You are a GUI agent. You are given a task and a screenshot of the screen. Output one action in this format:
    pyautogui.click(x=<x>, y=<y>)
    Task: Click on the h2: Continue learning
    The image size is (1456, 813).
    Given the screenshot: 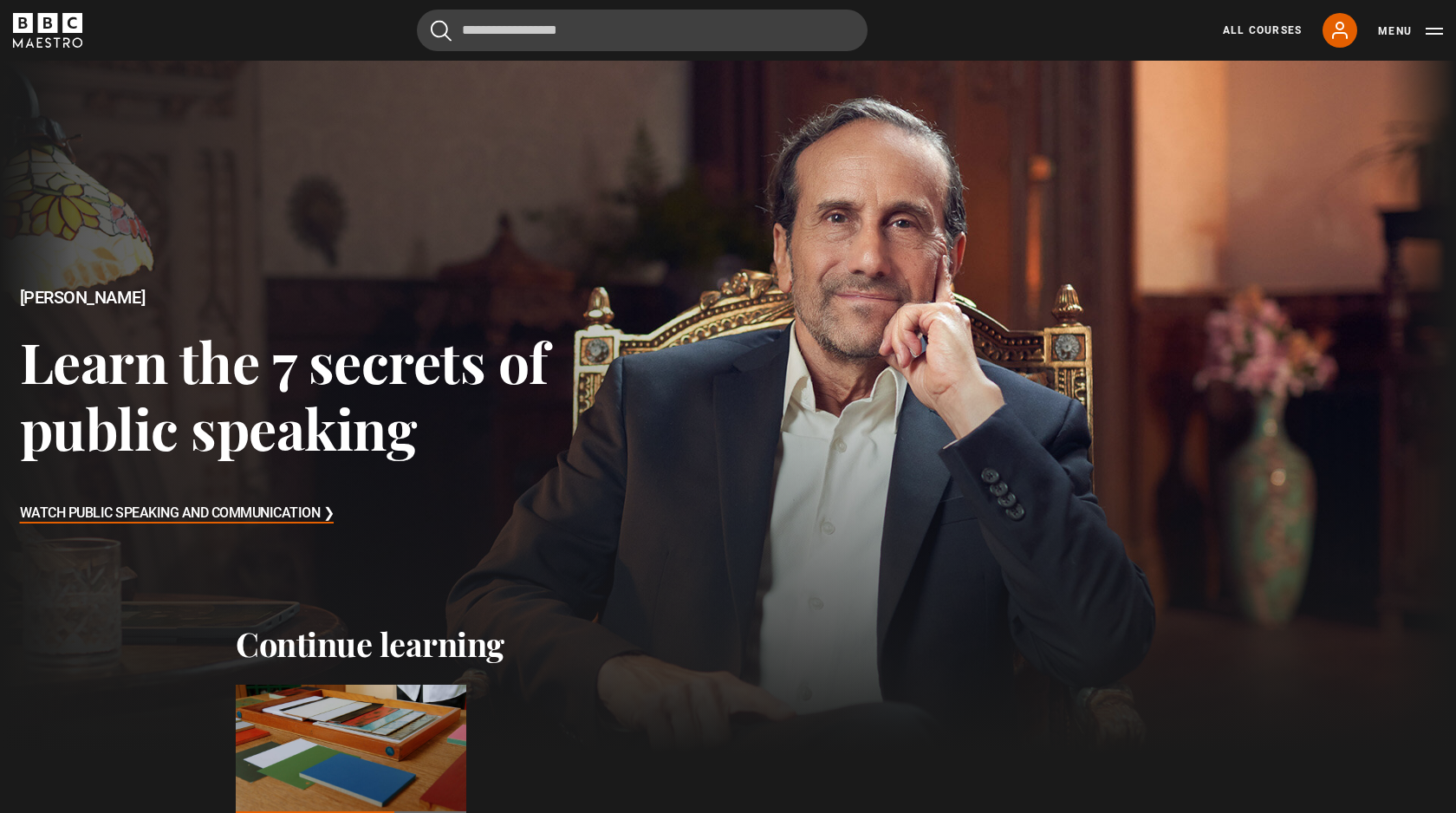 What is the action you would take?
    pyautogui.click(x=728, y=643)
    